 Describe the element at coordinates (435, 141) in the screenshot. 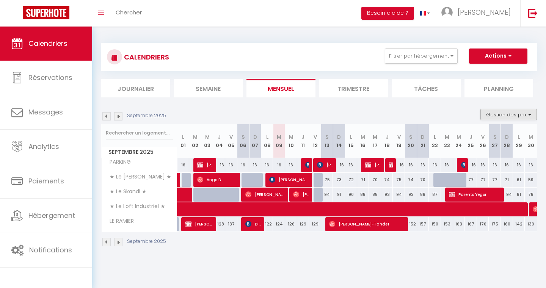

I see `th: 22` at that location.